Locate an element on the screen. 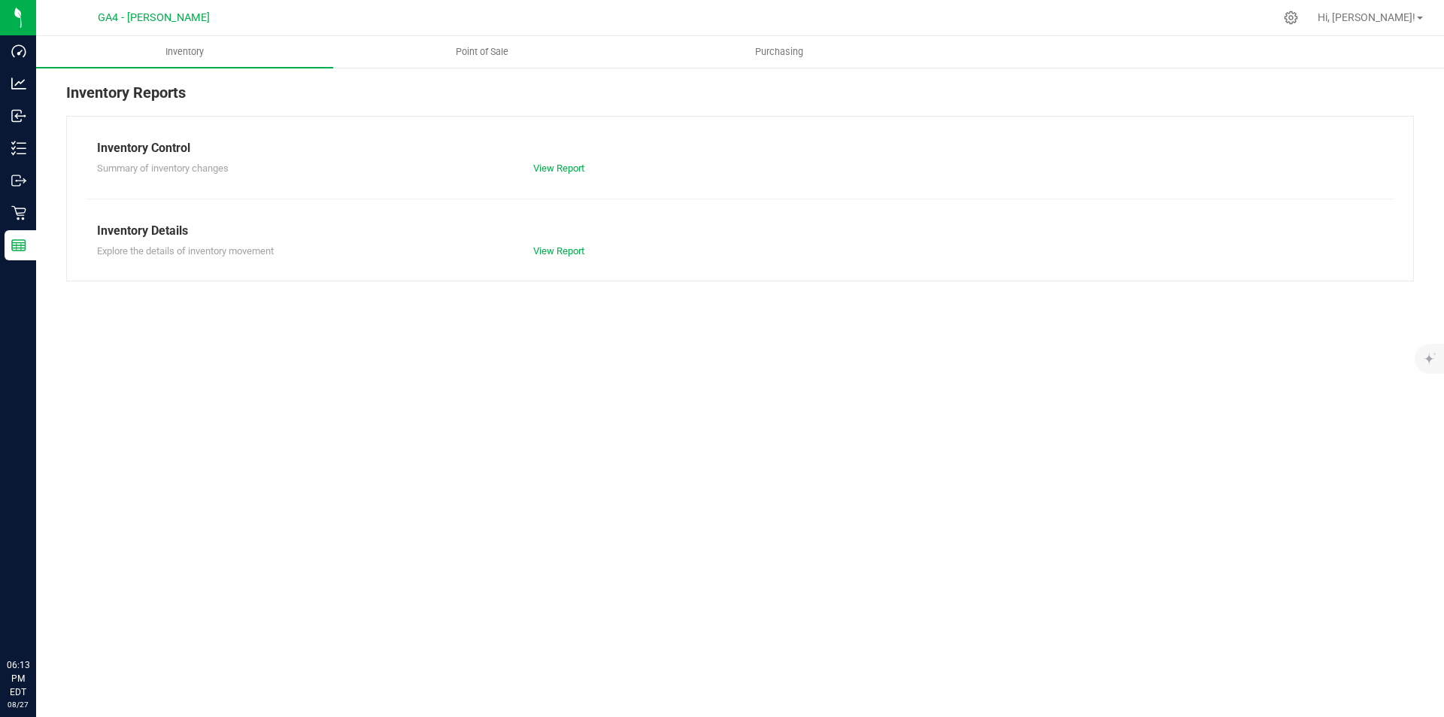 Image resolution: width=1444 pixels, height=717 pixels. span: Inventory is located at coordinates (184, 52).